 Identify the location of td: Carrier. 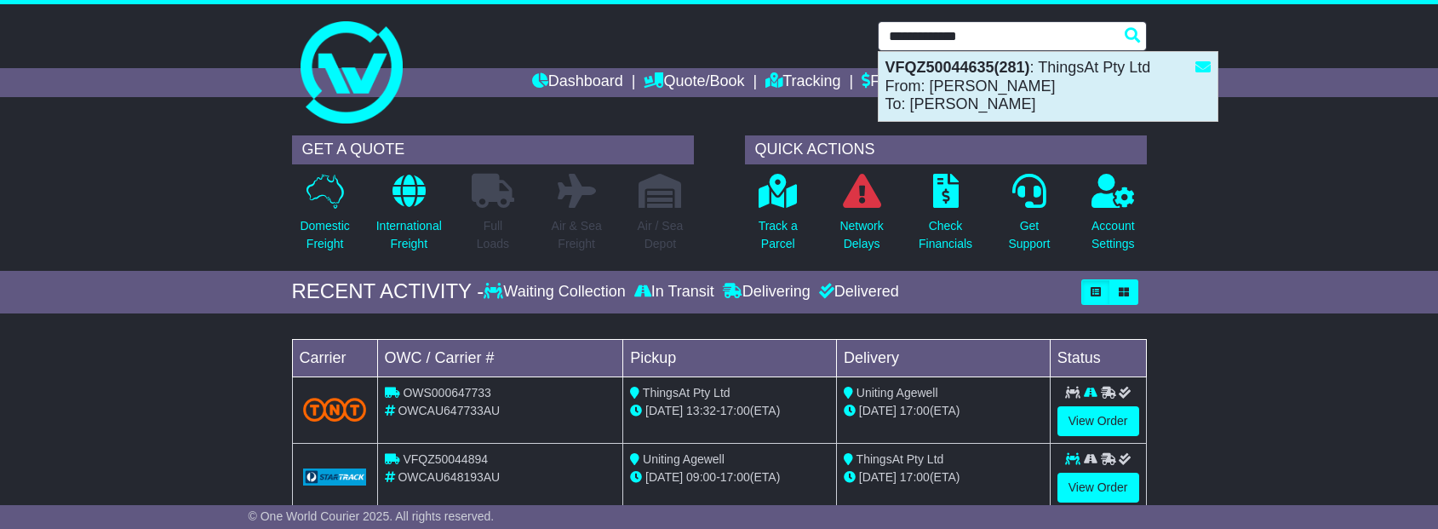
(335, 358).